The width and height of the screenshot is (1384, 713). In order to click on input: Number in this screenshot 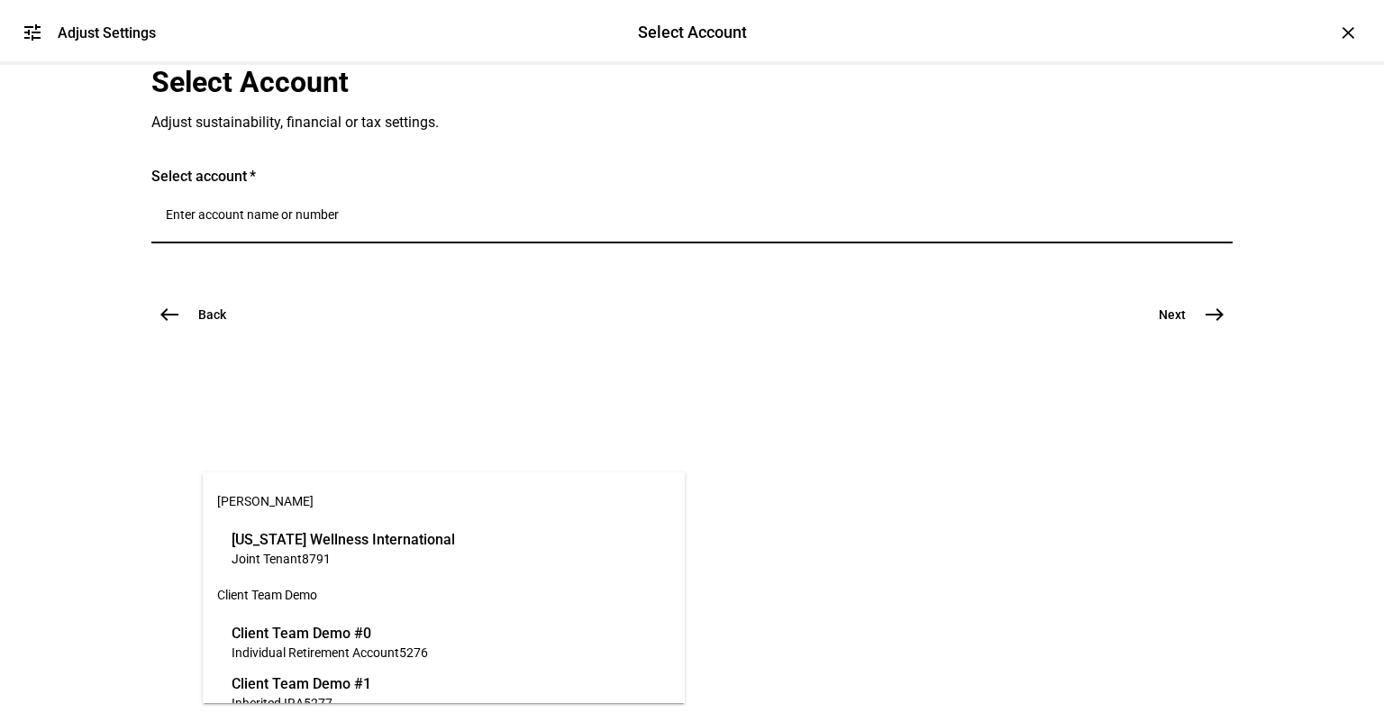, I will do `click(692, 214)`.